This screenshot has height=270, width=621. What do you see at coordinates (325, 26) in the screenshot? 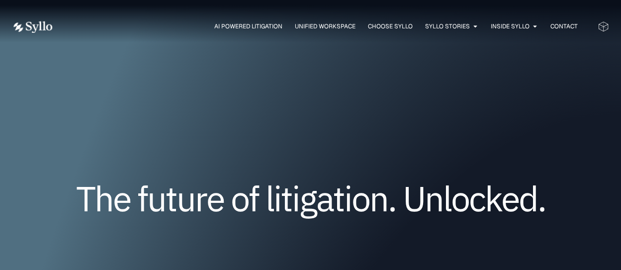
I see `div: Menu Toggle` at bounding box center [325, 26].